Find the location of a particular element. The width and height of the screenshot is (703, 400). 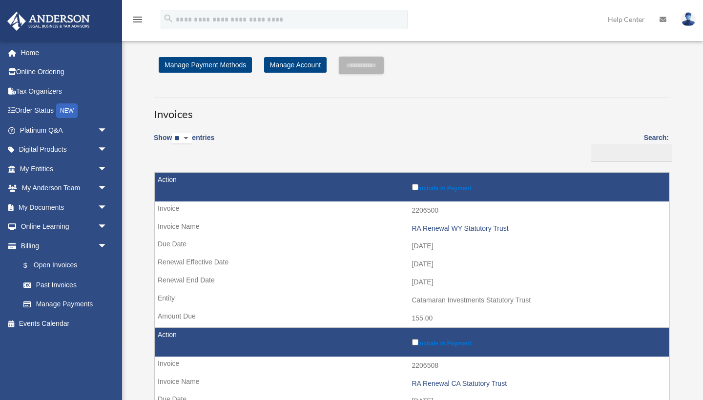

td: 155.00 is located at coordinates (412, 319).